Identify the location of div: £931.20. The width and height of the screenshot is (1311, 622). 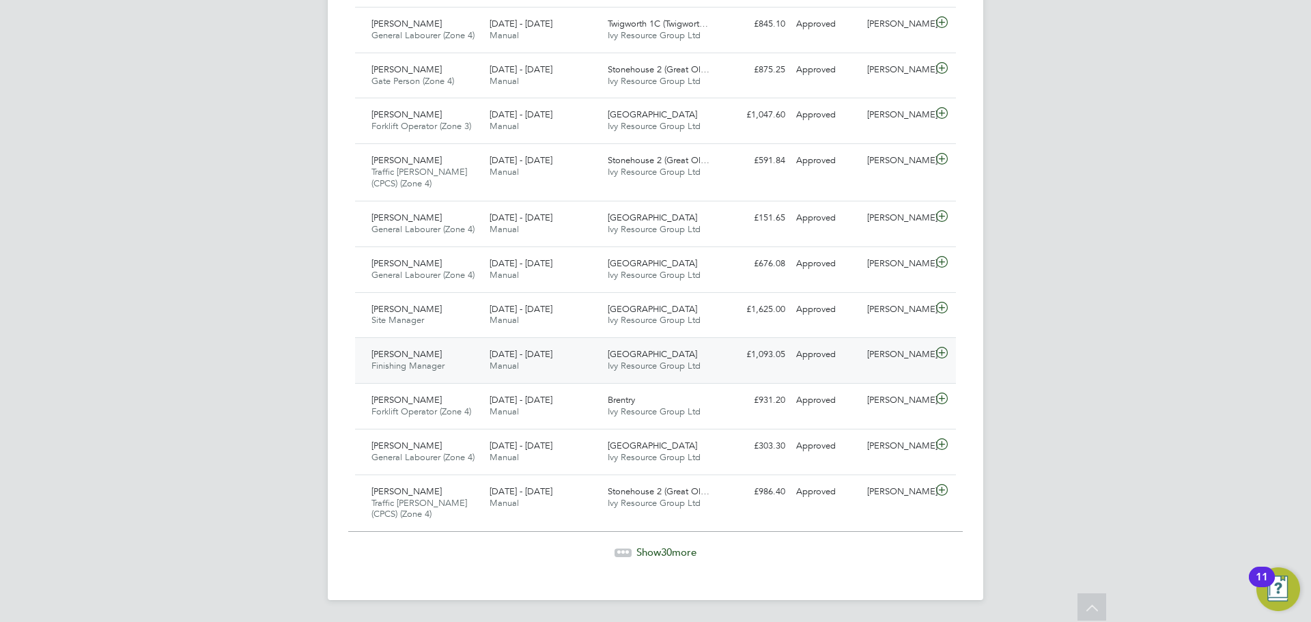
(755, 400).